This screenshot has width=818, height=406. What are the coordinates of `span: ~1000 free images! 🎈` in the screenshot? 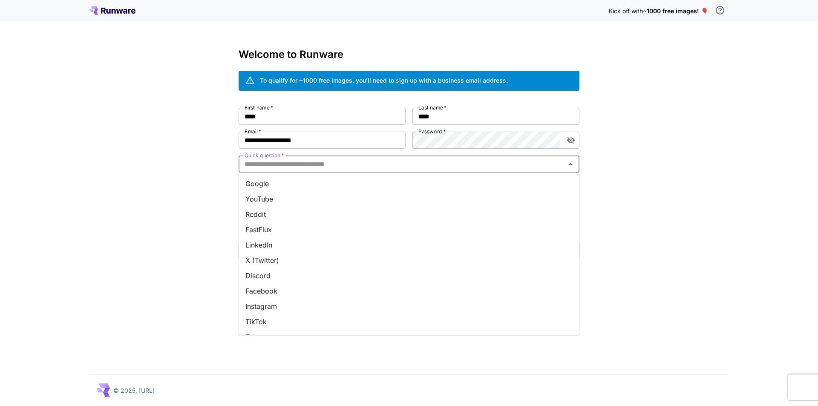 It's located at (675, 11).